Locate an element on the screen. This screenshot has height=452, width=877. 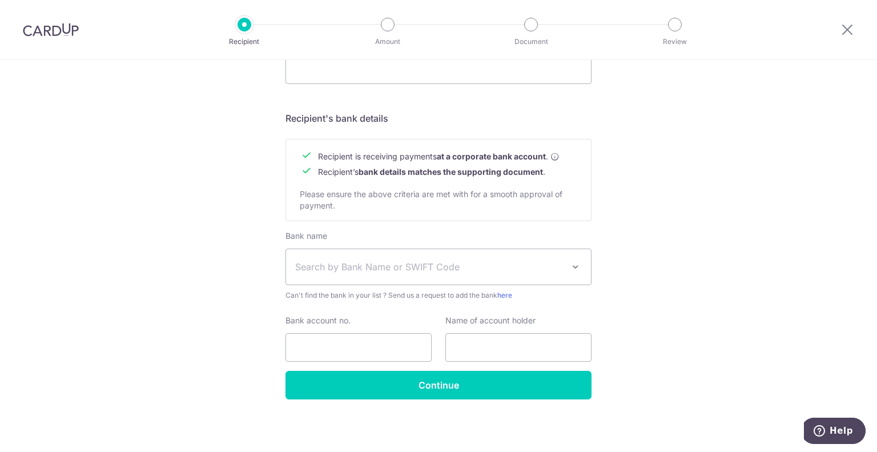
p: Review is located at coordinates (675, 42).